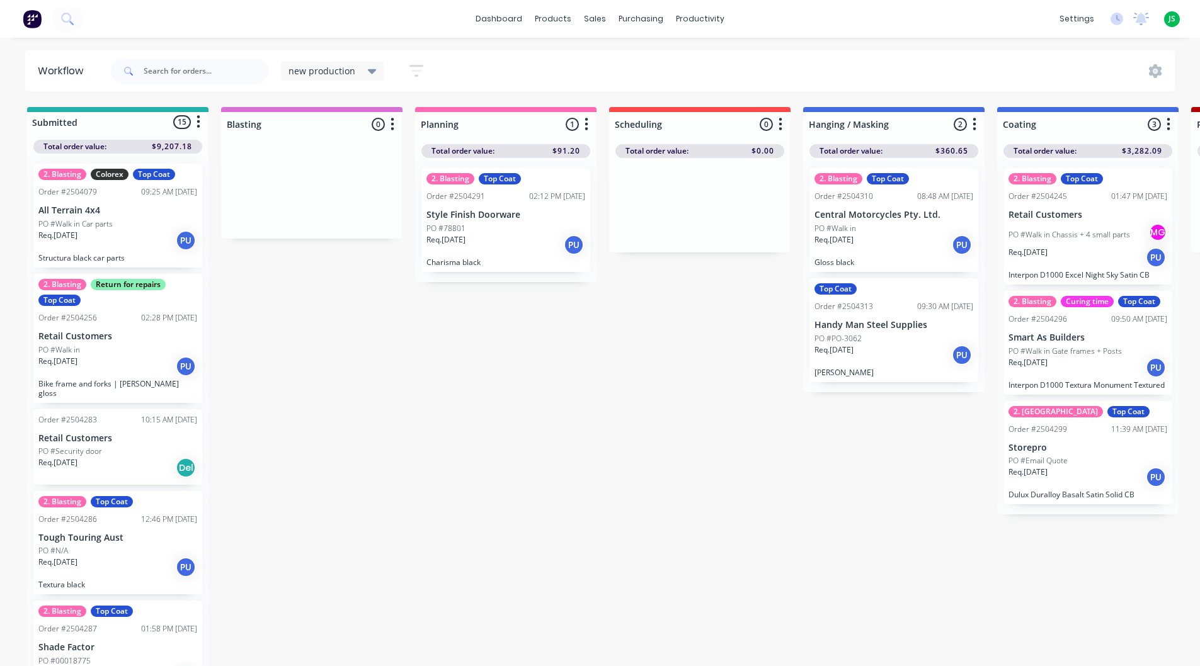 The height and width of the screenshot is (666, 1200). Describe the element at coordinates (506, 262) in the screenshot. I see `p: Charisma black` at that location.